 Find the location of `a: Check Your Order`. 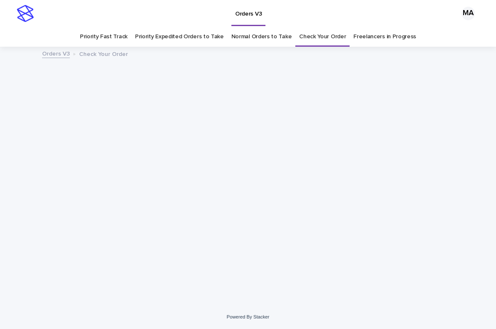

a: Check Your Order is located at coordinates (322, 37).